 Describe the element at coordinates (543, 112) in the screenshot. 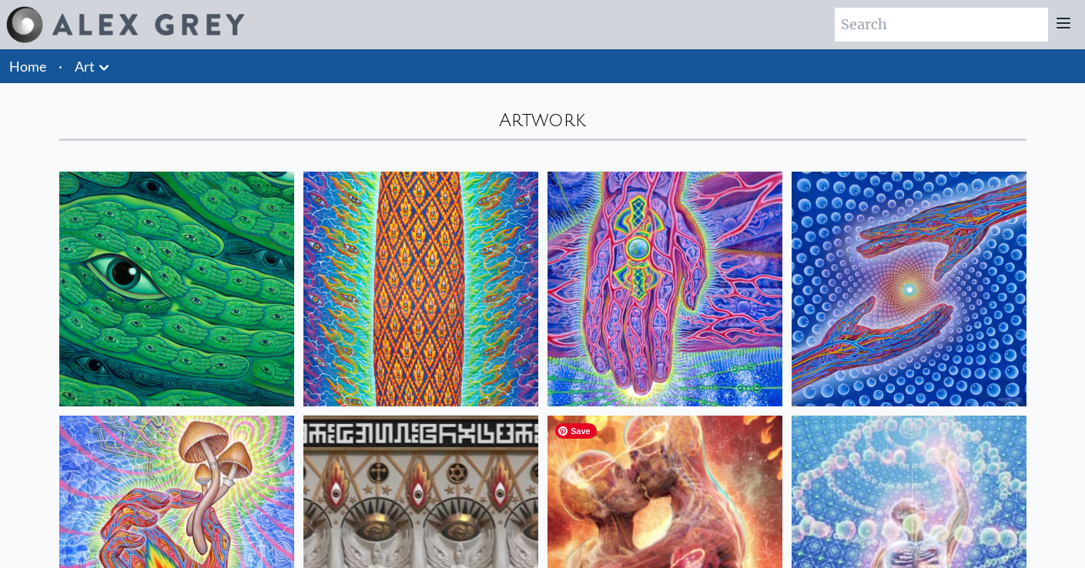

I see `div: Artwork` at that location.